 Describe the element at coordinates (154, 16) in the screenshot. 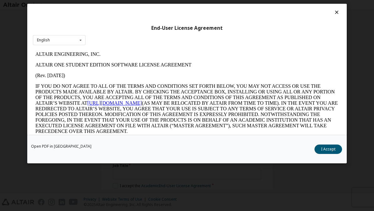

I see `p: ALTAIR ONE STUDENT EDITION SOFTWARE LICENSE AGREEMENT` at that location.